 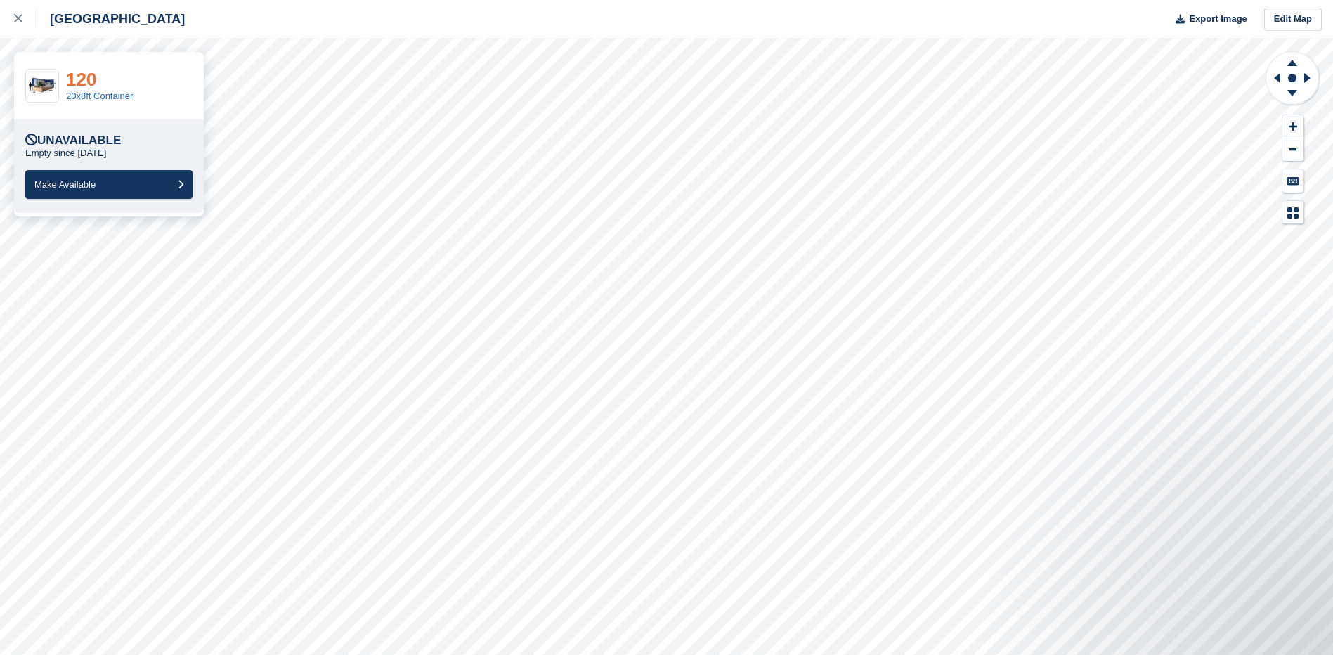 I want to click on span: Export Image, so click(x=1217, y=19).